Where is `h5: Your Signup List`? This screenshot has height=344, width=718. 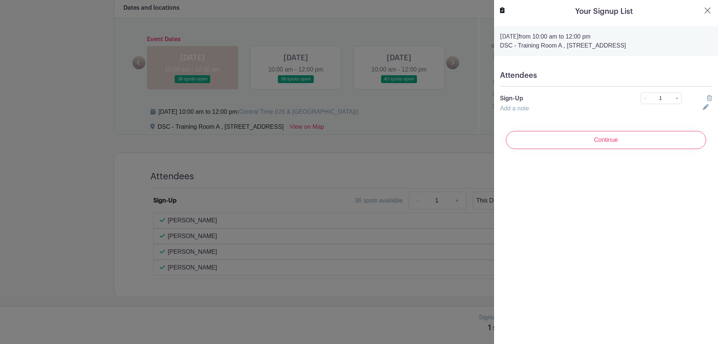 h5: Your Signup List is located at coordinates (604, 12).